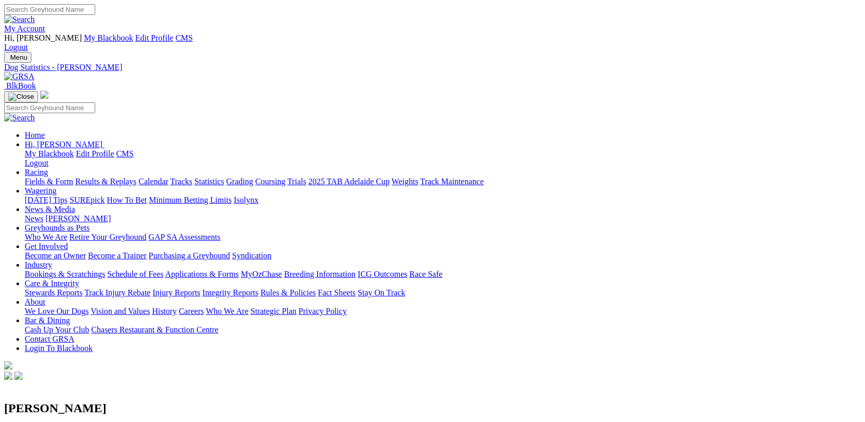  What do you see at coordinates (135, 274) in the screenshot?
I see `a: Schedule of Fees` at bounding box center [135, 274].